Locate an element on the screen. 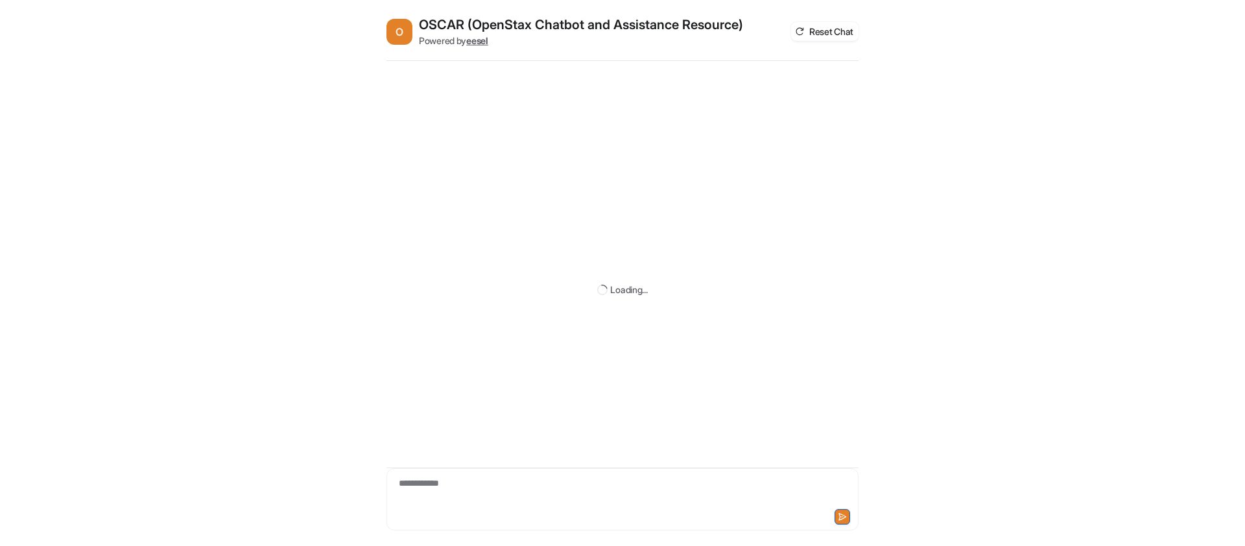 The image size is (1245, 546). div: Loading... is located at coordinates (628, 289).